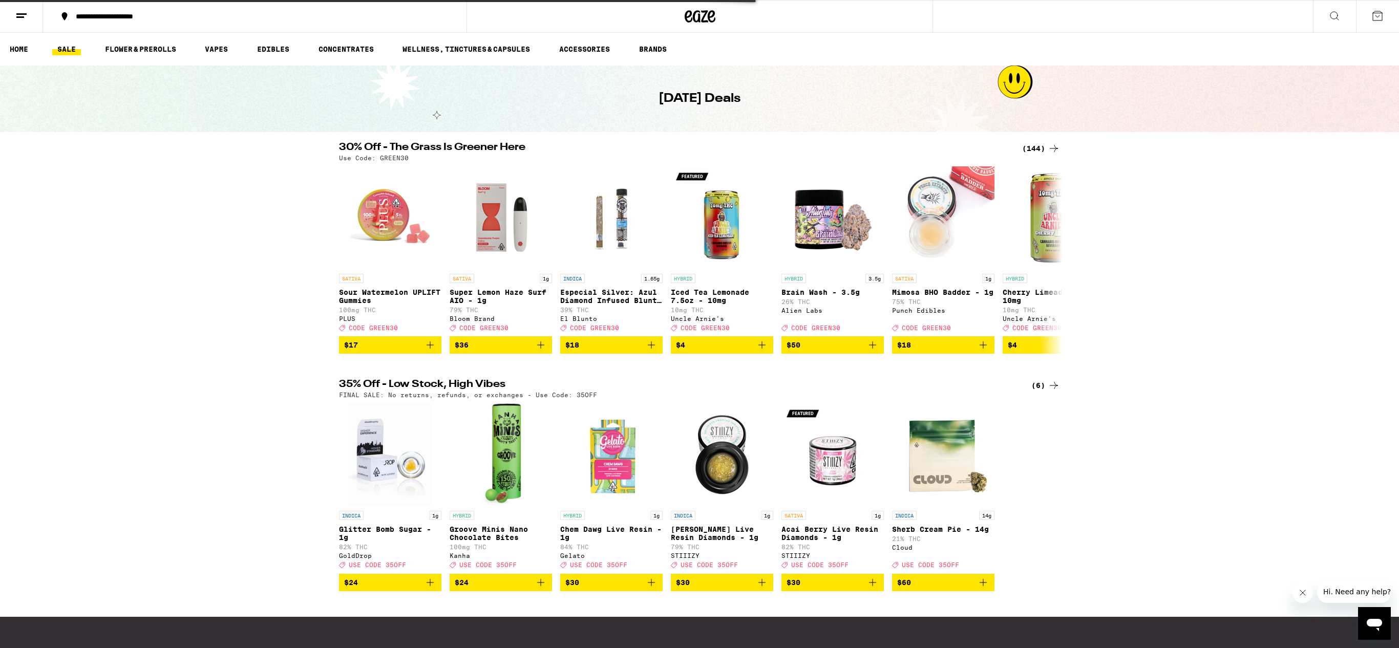 This screenshot has height=648, width=1399. What do you see at coordinates (501, 318) in the screenshot?
I see `div: Bloom Brand` at bounding box center [501, 318].